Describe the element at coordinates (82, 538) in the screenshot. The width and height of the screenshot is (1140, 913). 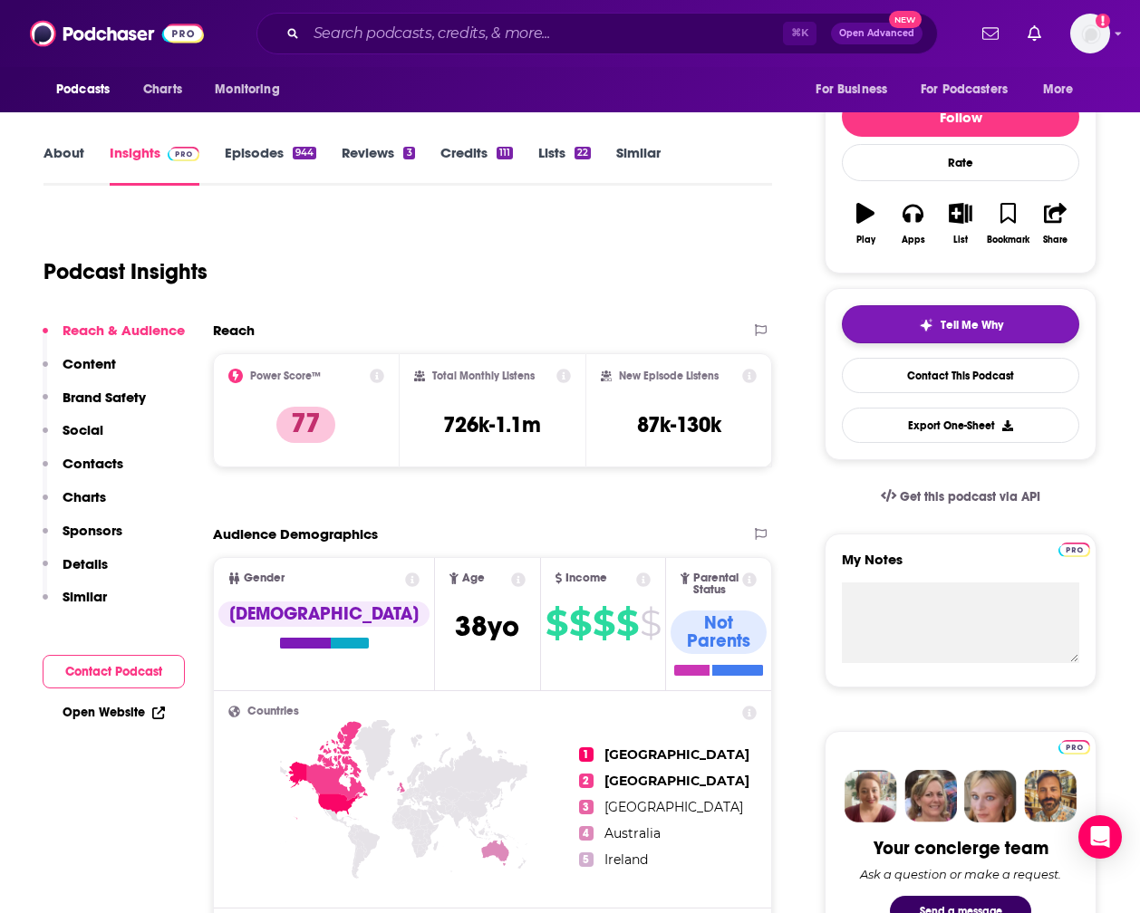
I see `button: Sponsors` at that location.